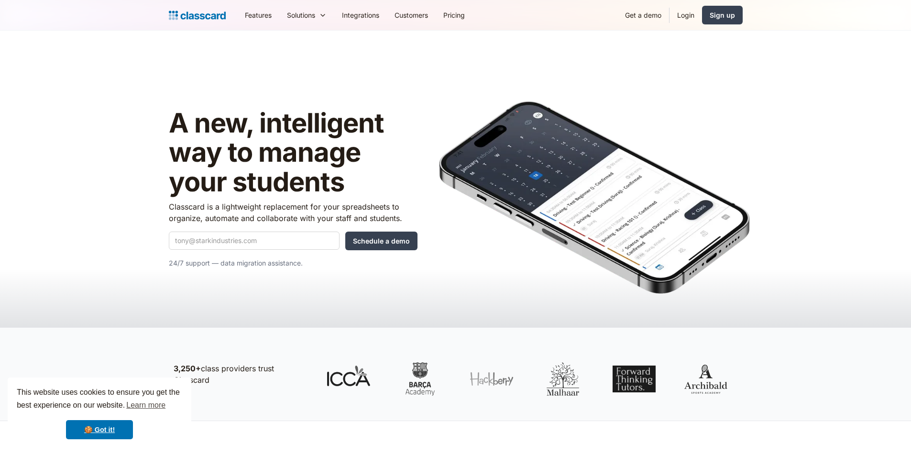 The height and width of the screenshot is (456, 911). Describe the element at coordinates (100, 399) in the screenshot. I see `span: This website uses cookies to ensure you get the best experience on our website.` at that location.